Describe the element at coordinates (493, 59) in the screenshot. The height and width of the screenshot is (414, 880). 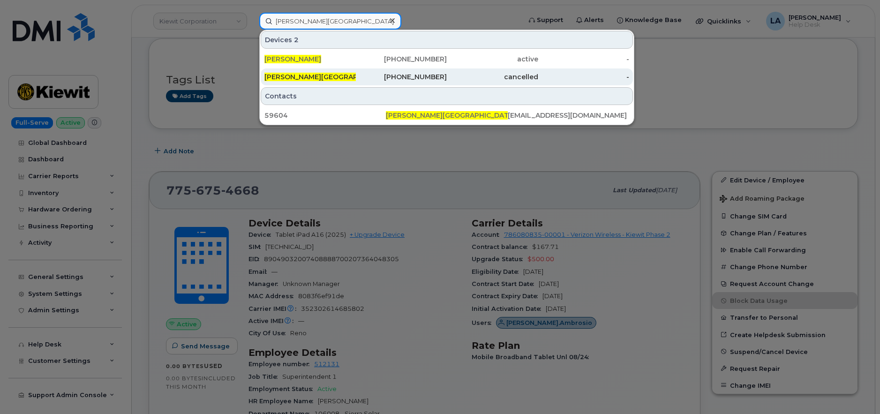
I see `div: active` at that location.